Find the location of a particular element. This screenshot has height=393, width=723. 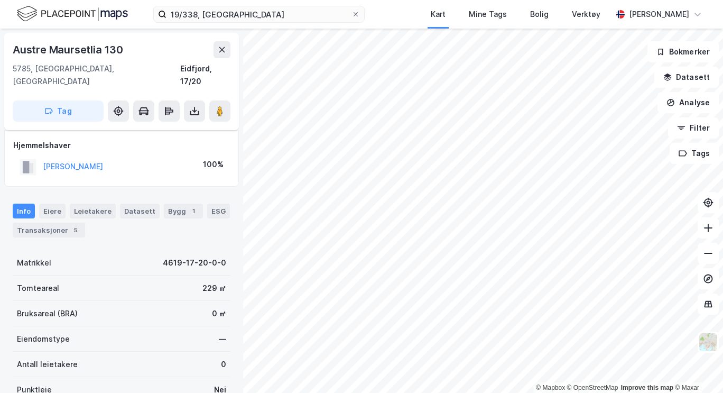

div: Bolig is located at coordinates (539, 14).